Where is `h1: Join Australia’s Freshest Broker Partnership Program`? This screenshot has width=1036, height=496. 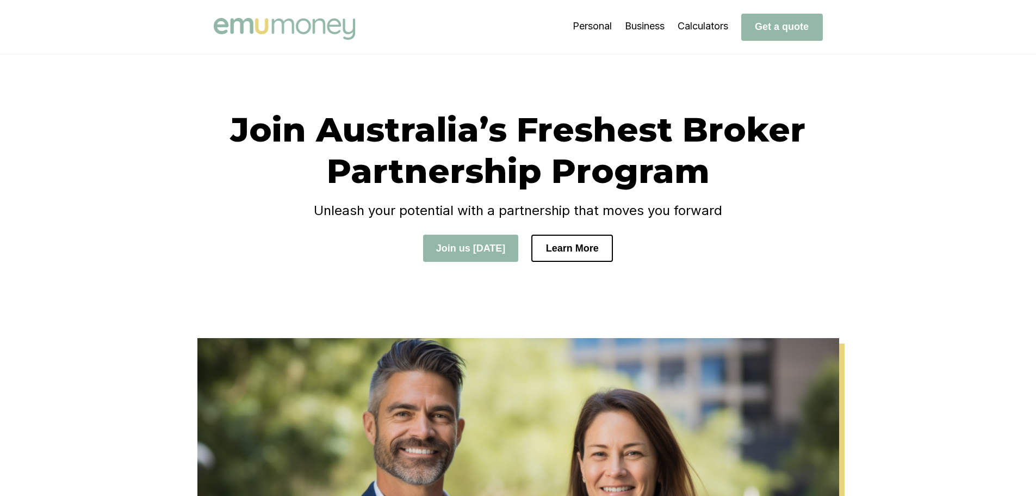 h1: Join Australia’s Freshest Broker Partnership Program is located at coordinates (518, 150).